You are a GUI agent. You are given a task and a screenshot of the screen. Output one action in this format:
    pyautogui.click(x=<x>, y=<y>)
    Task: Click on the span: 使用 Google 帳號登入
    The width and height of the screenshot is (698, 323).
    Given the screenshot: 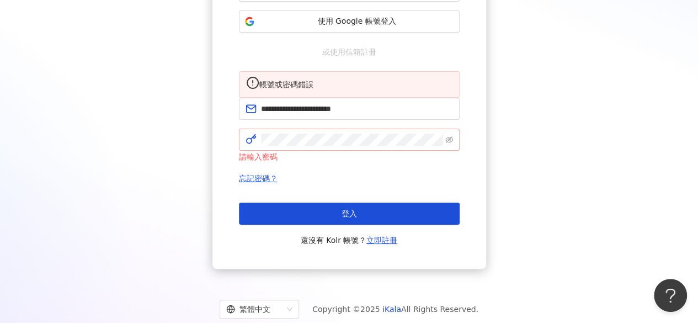 What is the action you would take?
    pyautogui.click(x=357, y=22)
    